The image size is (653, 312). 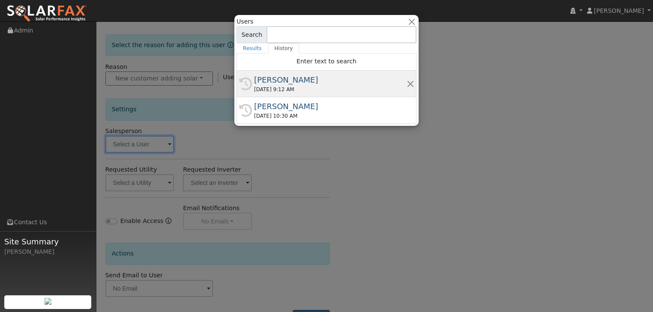 What do you see at coordinates (251, 35) in the screenshot?
I see `span: Search` at bounding box center [251, 35].